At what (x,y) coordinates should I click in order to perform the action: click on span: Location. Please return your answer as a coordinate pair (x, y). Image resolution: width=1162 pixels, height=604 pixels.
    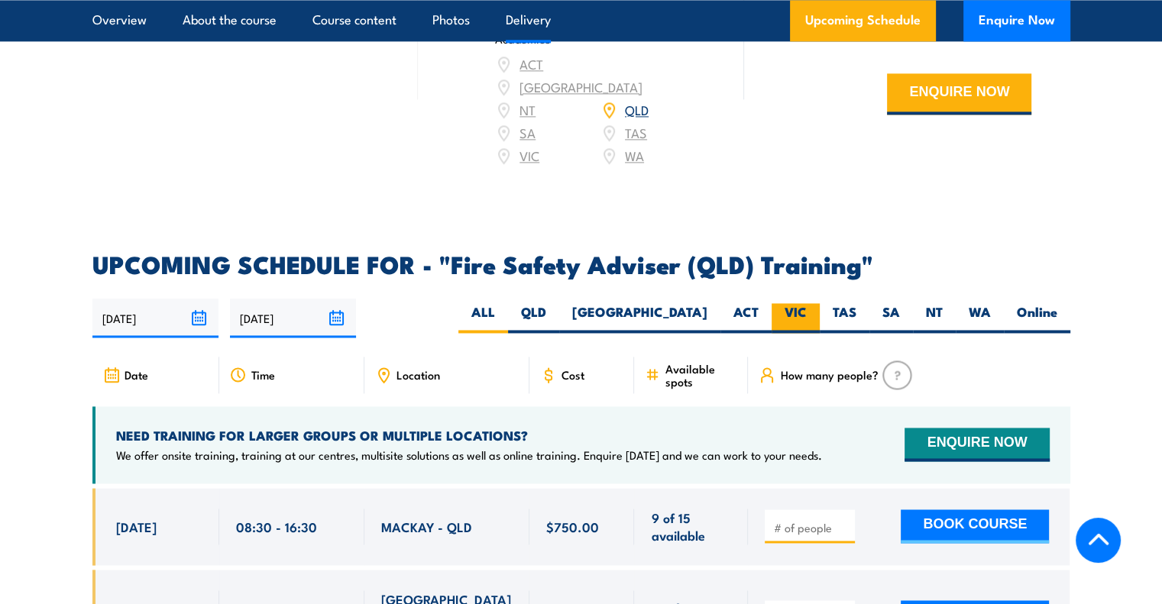
    Looking at the image, I should click on (418, 374).